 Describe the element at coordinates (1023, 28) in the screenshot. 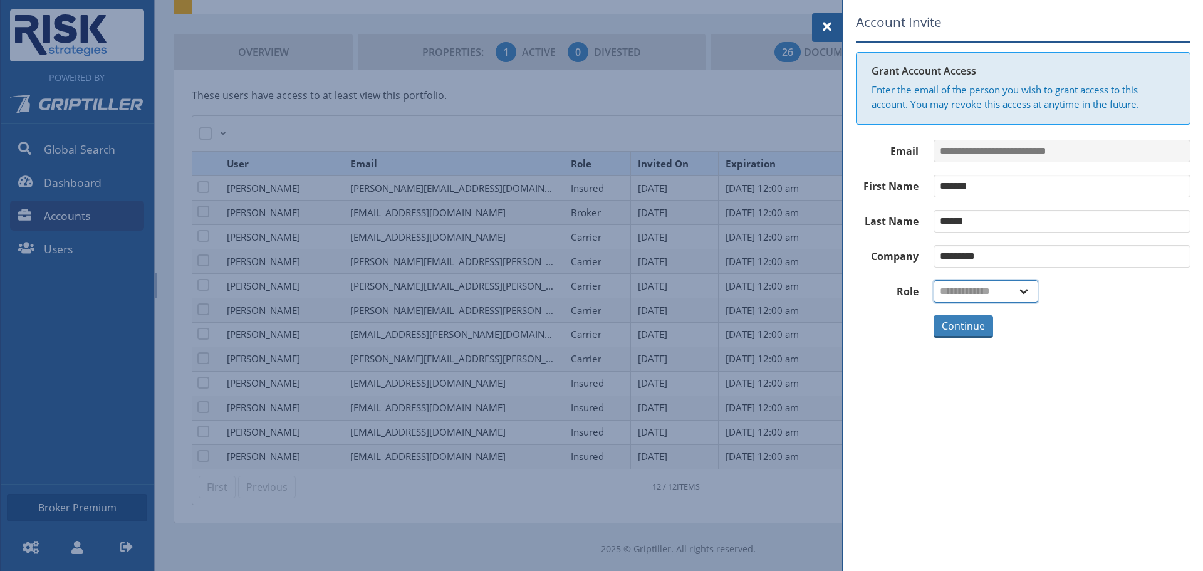

I see `h5: Account Invite` at that location.